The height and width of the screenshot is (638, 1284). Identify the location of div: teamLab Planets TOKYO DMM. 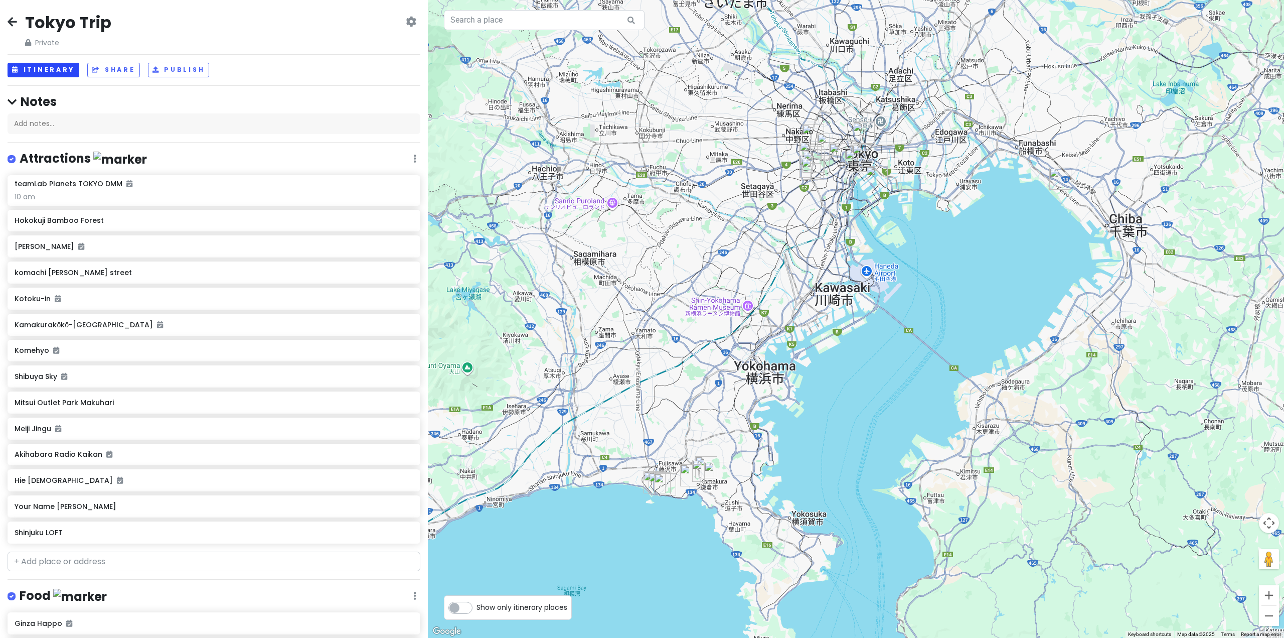
(877, 177).